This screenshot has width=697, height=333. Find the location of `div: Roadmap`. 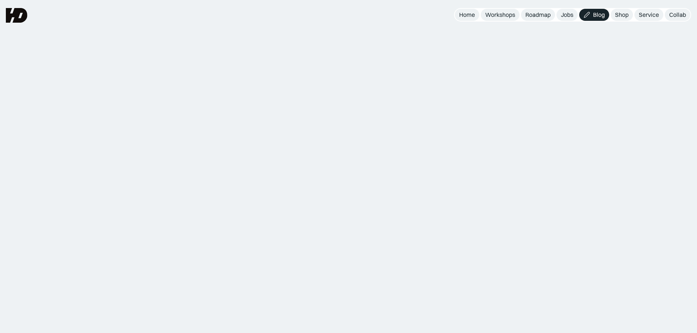

div: Roadmap is located at coordinates (538, 15).